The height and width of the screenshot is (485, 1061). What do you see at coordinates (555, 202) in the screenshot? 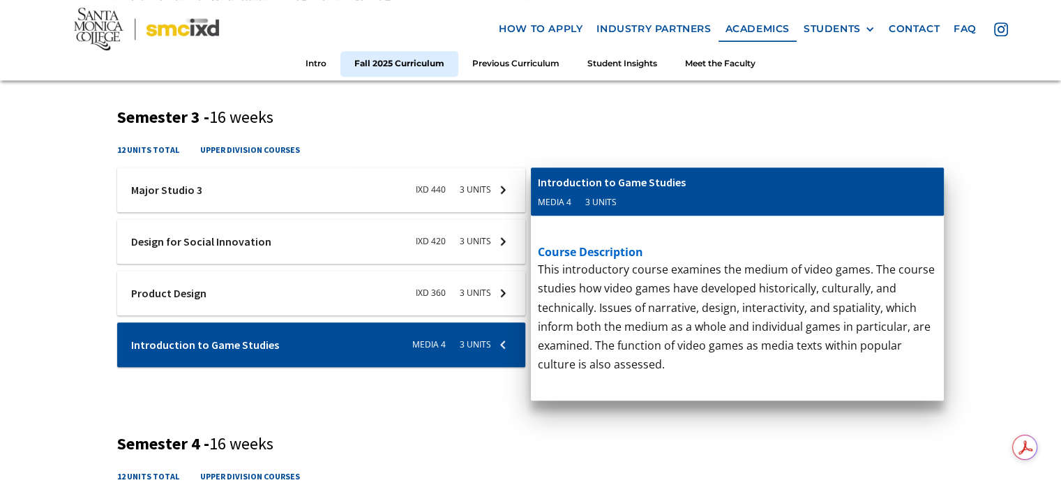
I see `div: Media 4` at bounding box center [555, 202].